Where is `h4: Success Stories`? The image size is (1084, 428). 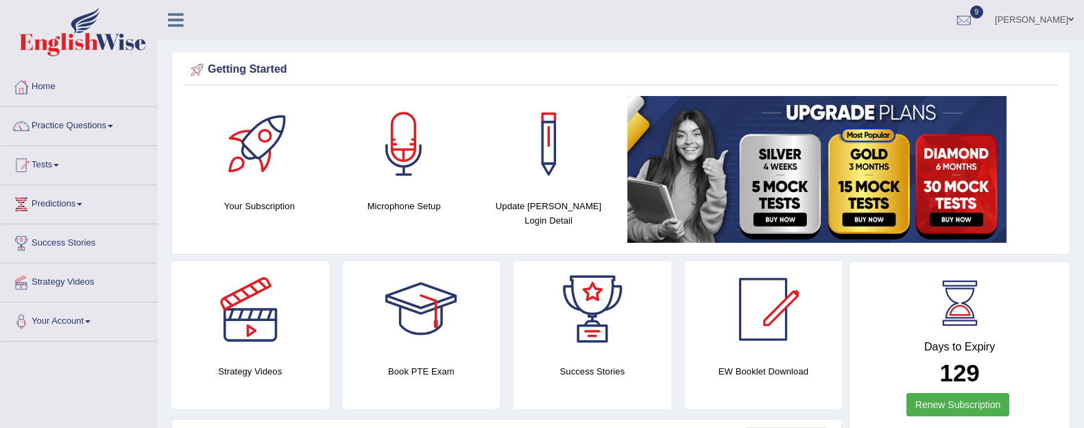 h4: Success Stories is located at coordinates (592, 371).